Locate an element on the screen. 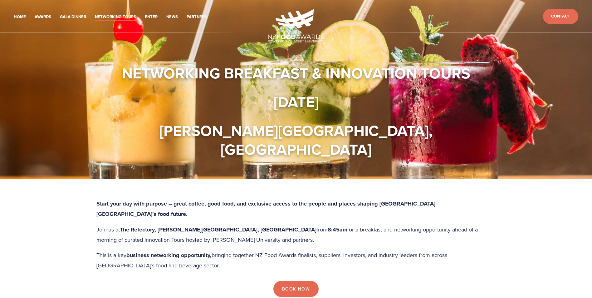  a: Home is located at coordinates (20, 17).